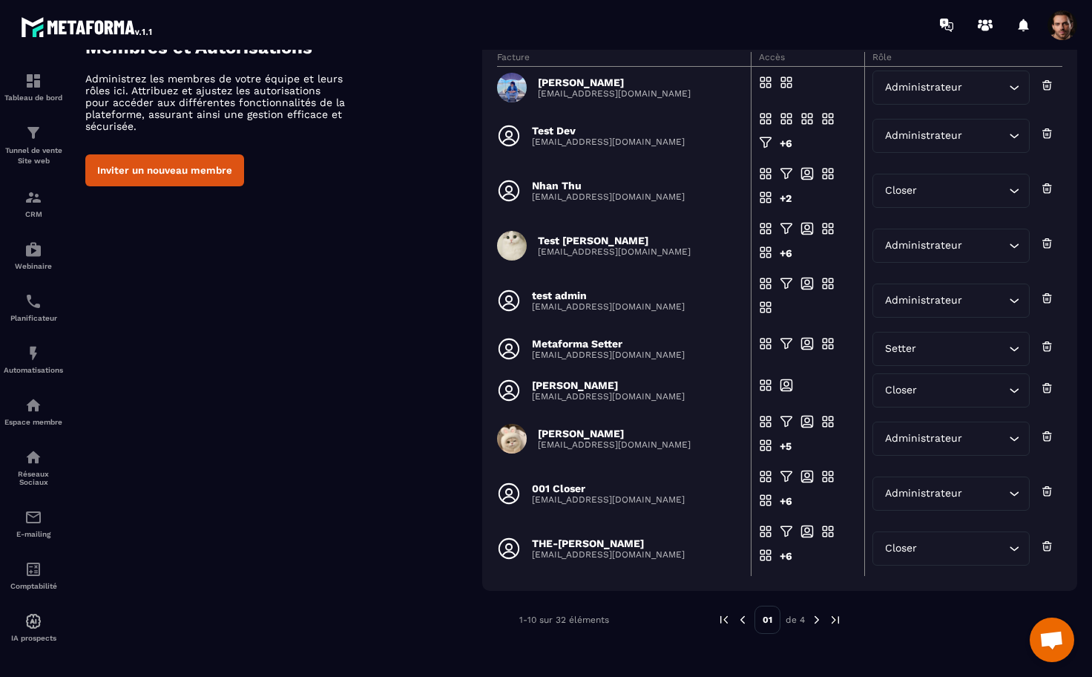 The height and width of the screenshot is (677, 1092). Describe the element at coordinates (608, 488) in the screenshot. I see `p: 001 Closer` at that location.